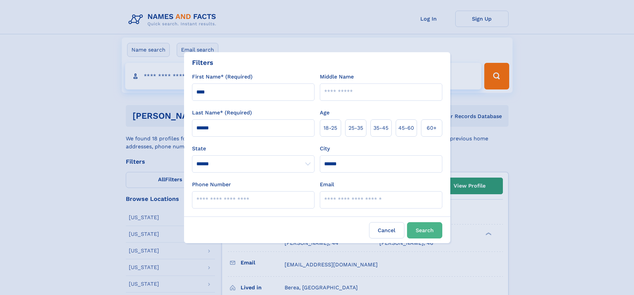 Image resolution: width=634 pixels, height=295 pixels. What do you see at coordinates (381, 128) in the screenshot?
I see `span: 35‑45` at bounding box center [381, 128].